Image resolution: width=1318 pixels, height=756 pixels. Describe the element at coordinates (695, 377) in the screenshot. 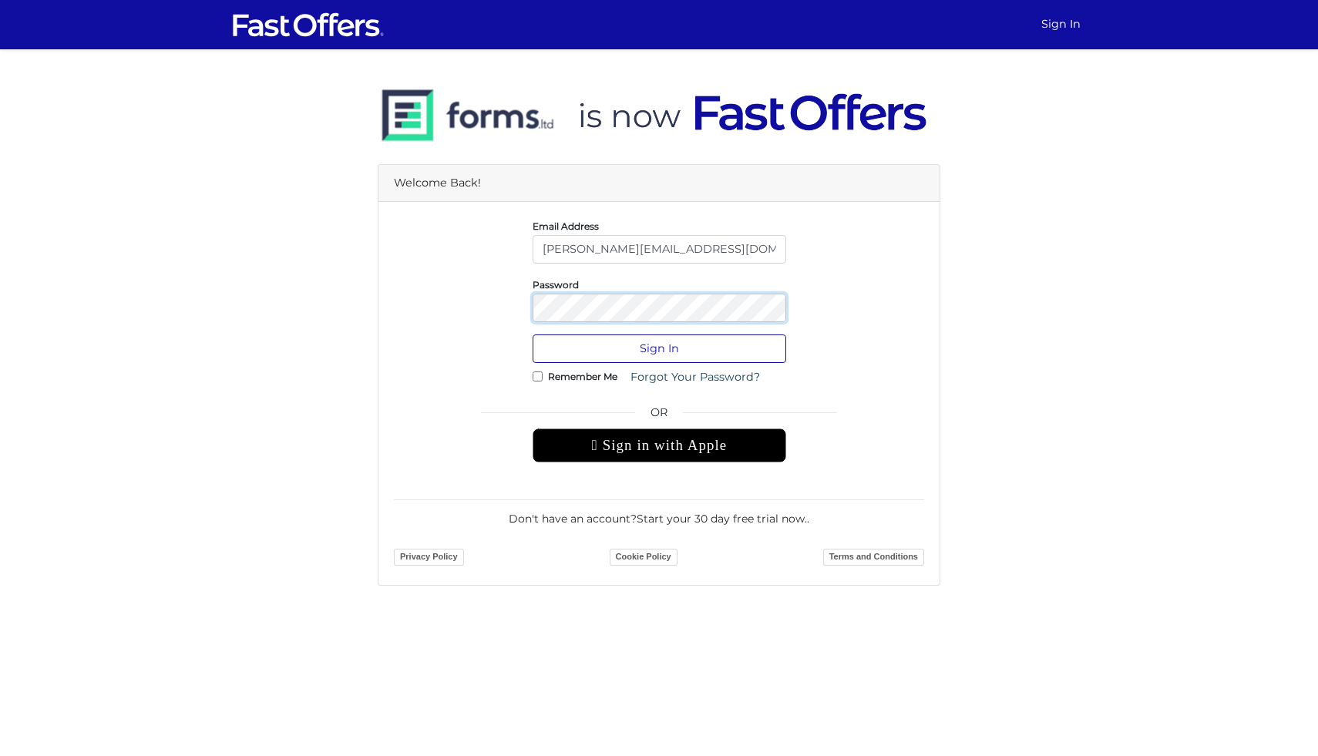

I see `a: Forgot Your Password?` at that location.